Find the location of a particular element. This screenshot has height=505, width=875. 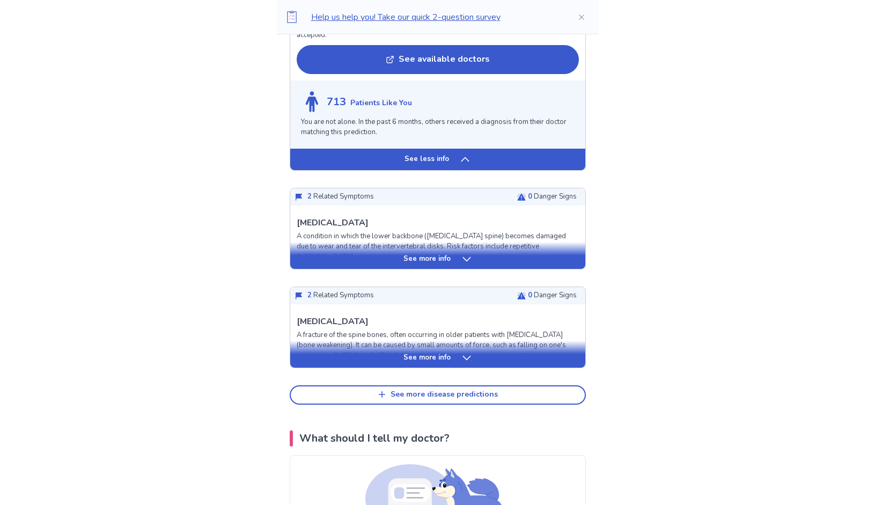

p: You are not alone. In the past 6 months, others received a diagnosis from their doctor matching t... is located at coordinates (438, 127).